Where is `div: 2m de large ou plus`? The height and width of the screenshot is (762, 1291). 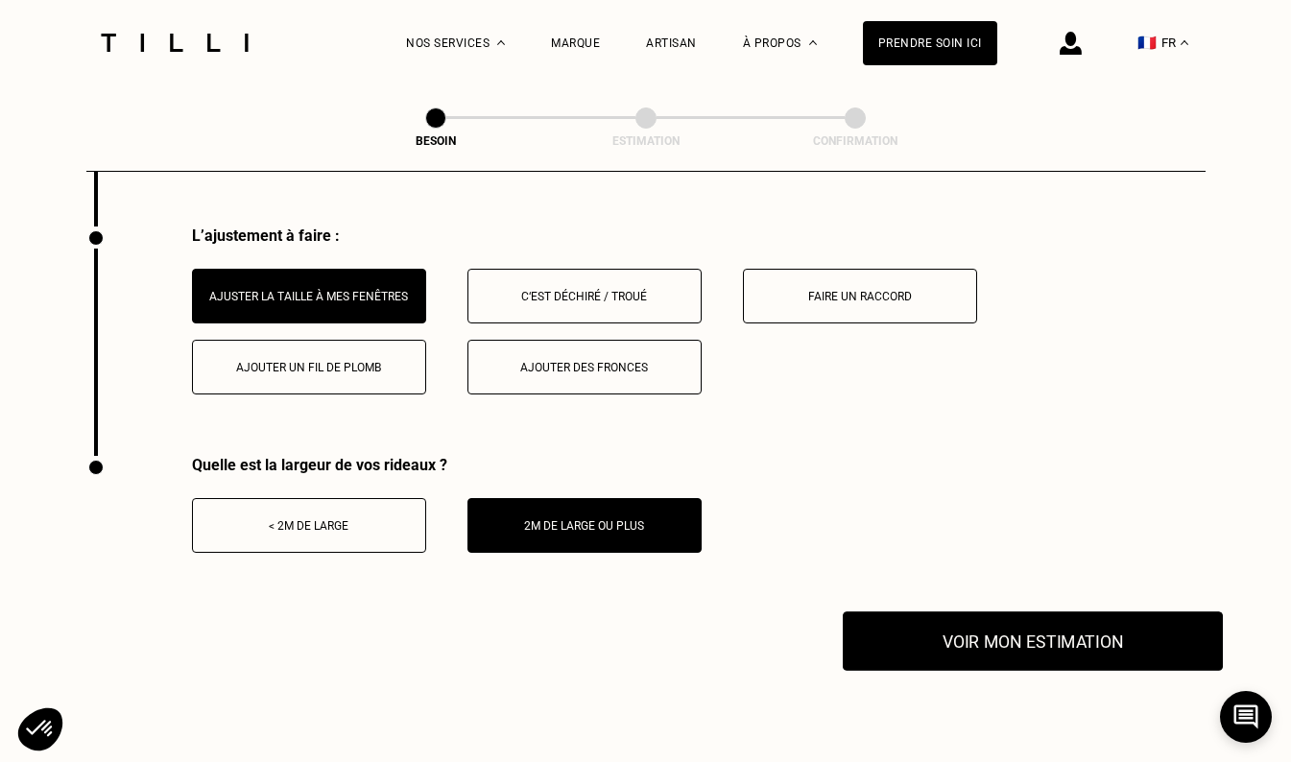 div: 2m de large ou plus is located at coordinates (585, 526).